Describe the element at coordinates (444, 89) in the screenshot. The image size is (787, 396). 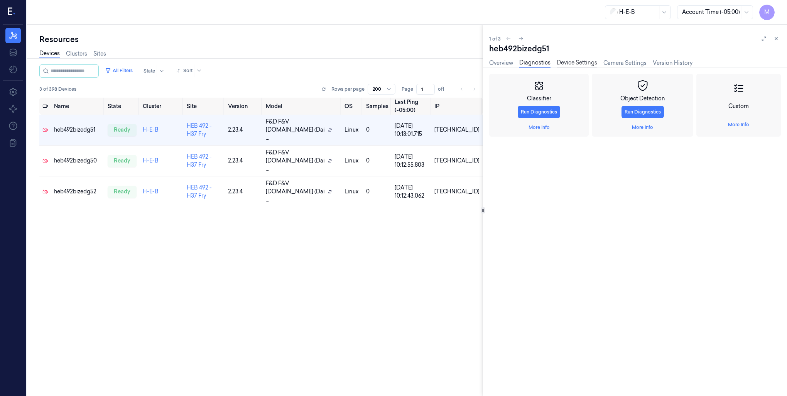
I see `span: of 1` at that location.